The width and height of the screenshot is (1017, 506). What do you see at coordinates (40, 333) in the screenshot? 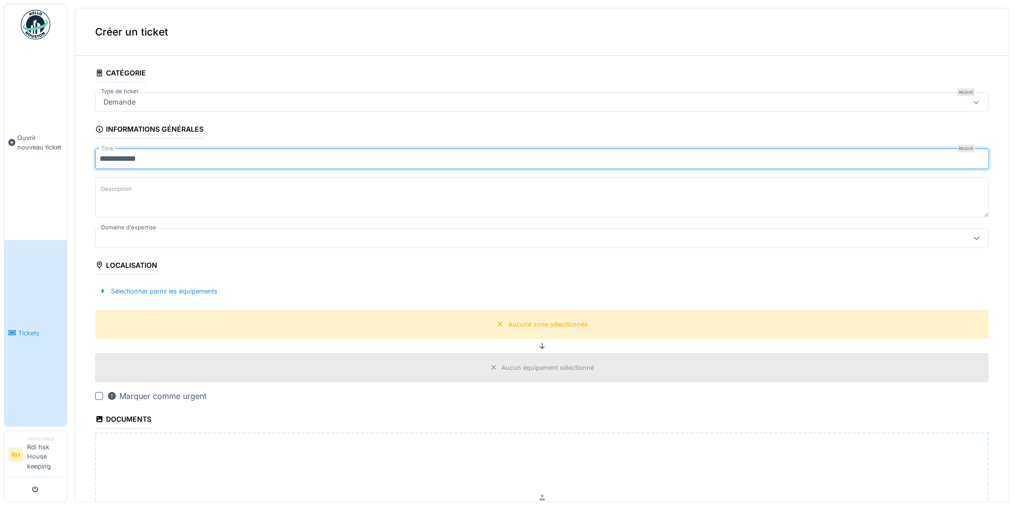
I see `span: Tickets` at bounding box center [40, 333].